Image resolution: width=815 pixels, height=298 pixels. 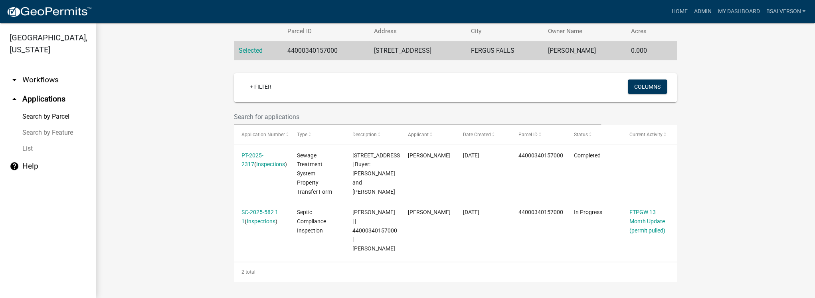 What do you see at coordinates (417, 117) in the screenshot?
I see `input: Search for applications` at bounding box center [417, 117].